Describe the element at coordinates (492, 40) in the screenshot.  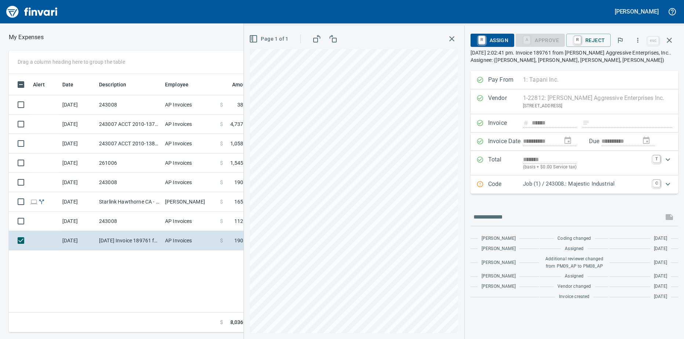
I see `span: Assign` at that location.